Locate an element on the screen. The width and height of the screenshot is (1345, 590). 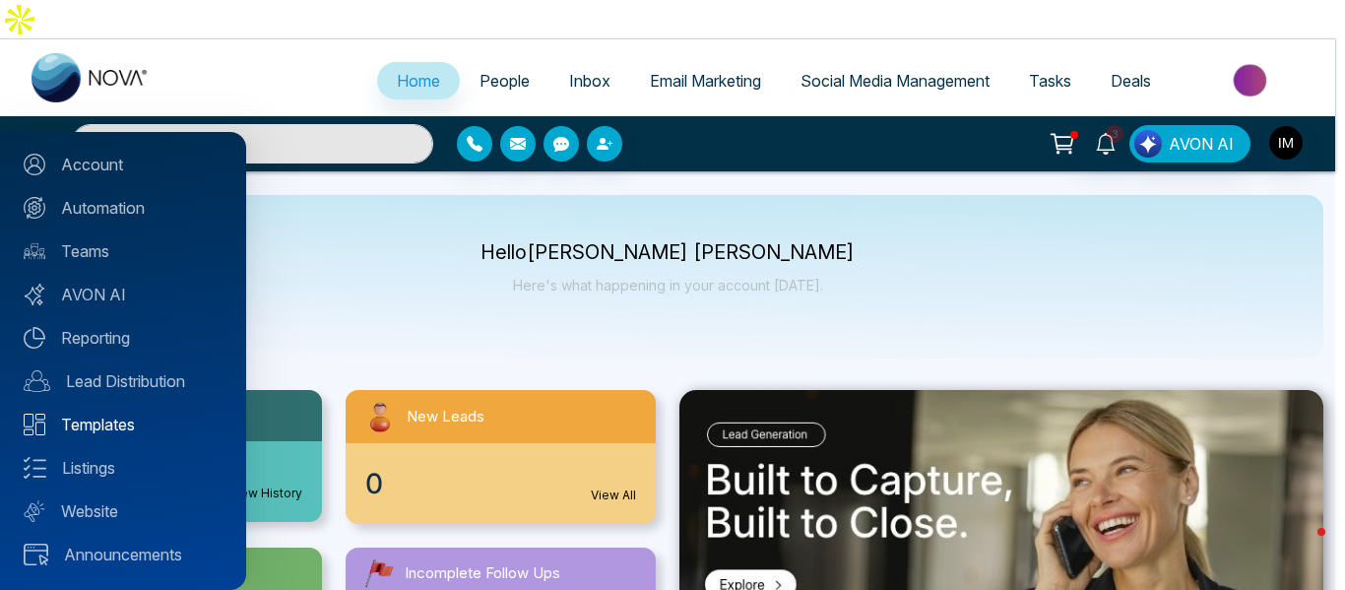
img: Account.svg is located at coordinates (34, 164).